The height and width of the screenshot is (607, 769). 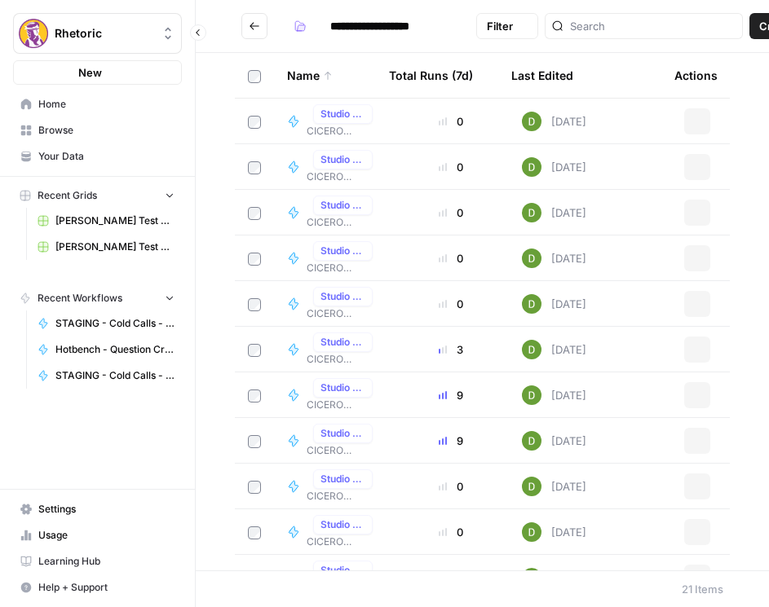 I want to click on span: Rhetoric, so click(x=104, y=33).